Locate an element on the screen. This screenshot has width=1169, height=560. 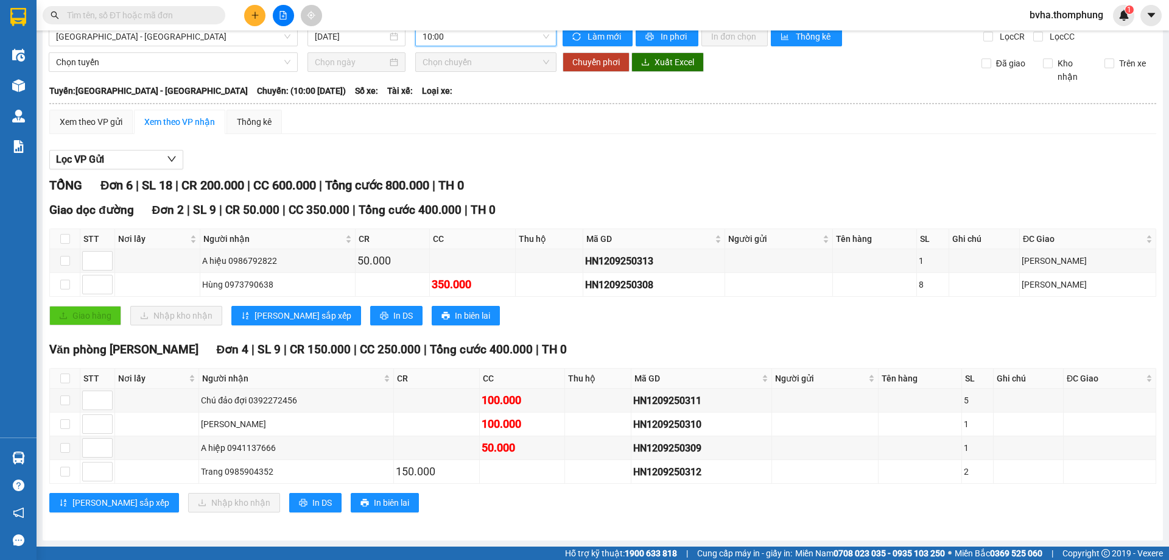
sup: 1 is located at coordinates (1130, 10).